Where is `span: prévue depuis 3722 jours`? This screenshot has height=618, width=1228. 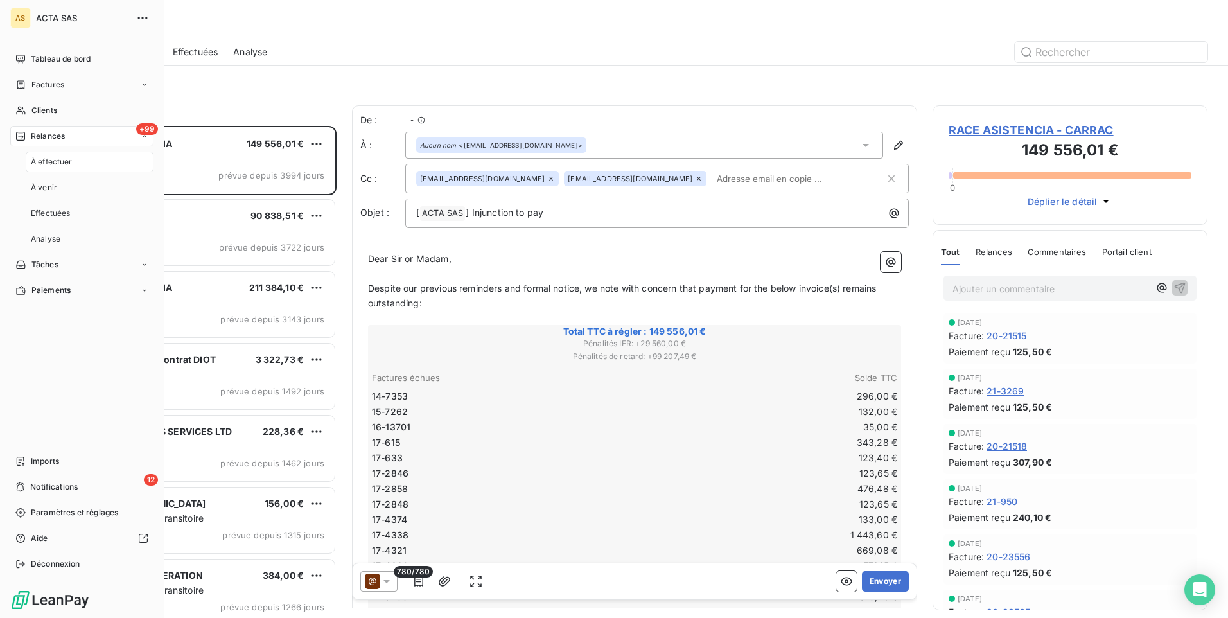 span: prévue depuis 3722 jours is located at coordinates (272, 247).